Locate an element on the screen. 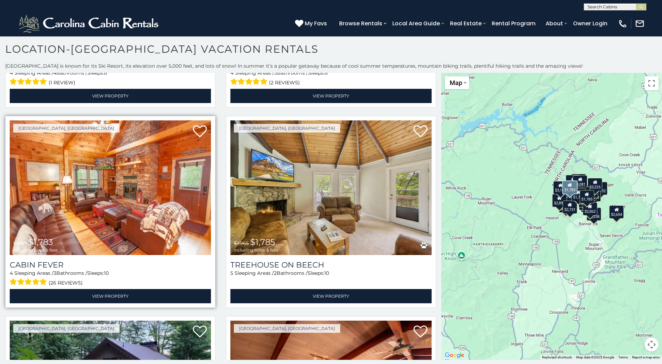  span: (2 reviews) is located at coordinates (284, 83).